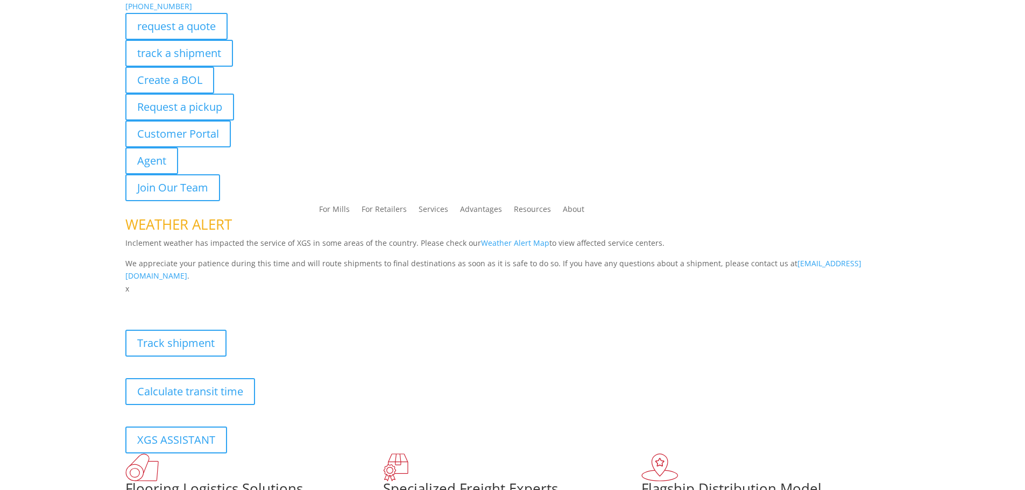 The width and height of the screenshot is (1025, 490). I want to click on b: Visibility, transparency, and control for your entire supply chain., so click(245, 302).